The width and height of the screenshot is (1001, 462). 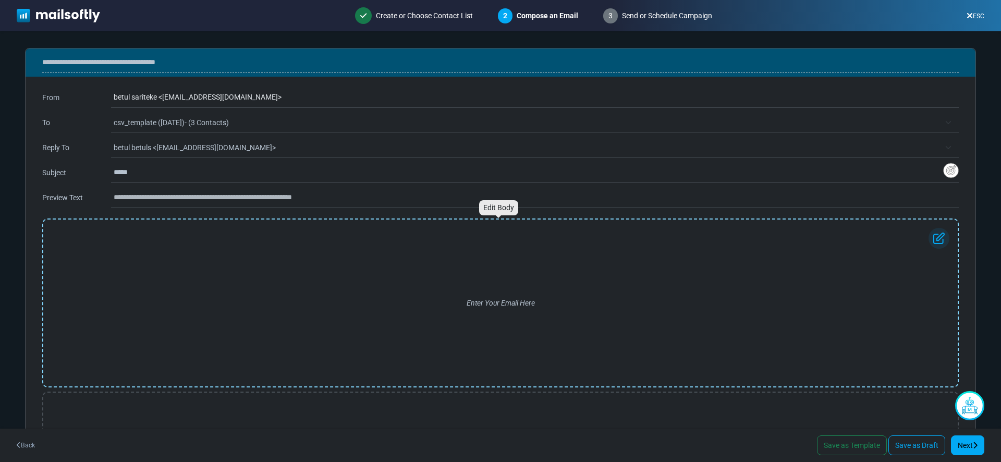 I want to click on img: AI Assistant, so click(x=970, y=406).